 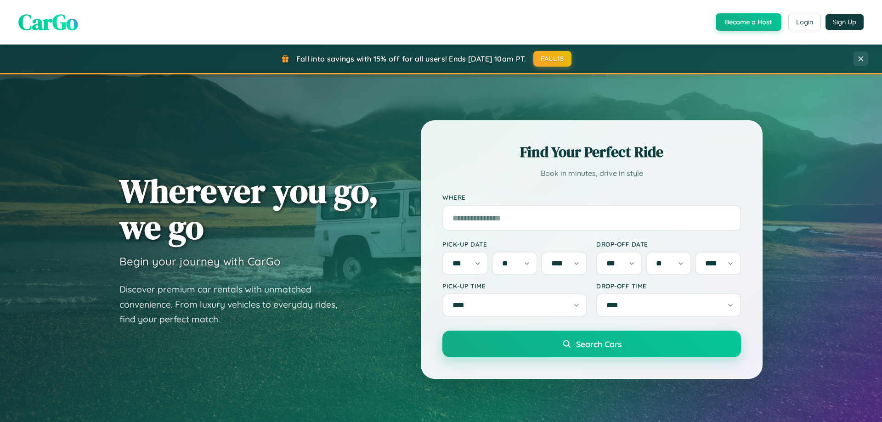 What do you see at coordinates (668, 286) in the screenshot?
I see `label: Drop-off Time` at bounding box center [668, 286].